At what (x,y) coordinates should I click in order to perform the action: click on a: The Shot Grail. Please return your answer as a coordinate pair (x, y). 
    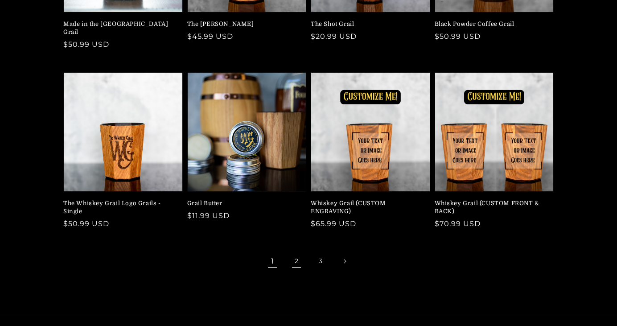
    Looking at the image, I should click on (368, 24).